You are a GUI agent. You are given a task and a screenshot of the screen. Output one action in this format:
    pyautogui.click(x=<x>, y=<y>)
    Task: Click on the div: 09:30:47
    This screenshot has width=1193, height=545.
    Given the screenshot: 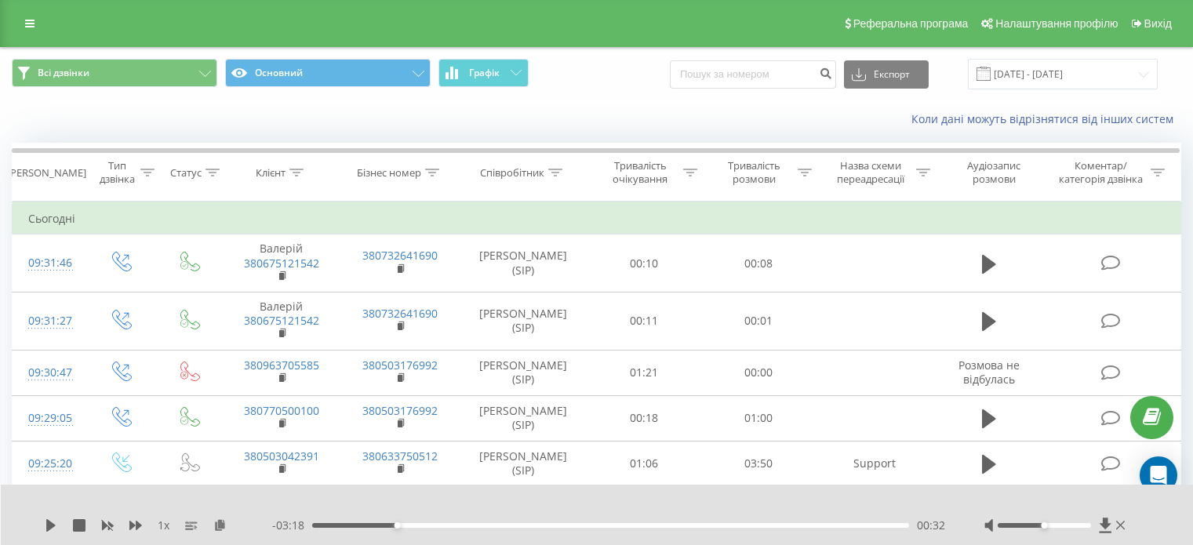 What is the action you would take?
    pyautogui.click(x=49, y=372)
    